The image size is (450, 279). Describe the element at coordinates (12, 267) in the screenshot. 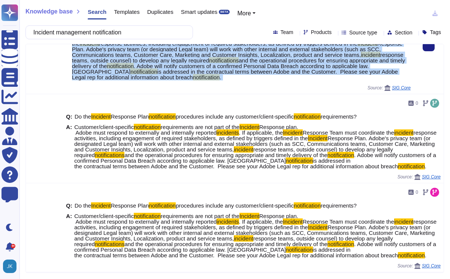

I see `button: user` at that location.